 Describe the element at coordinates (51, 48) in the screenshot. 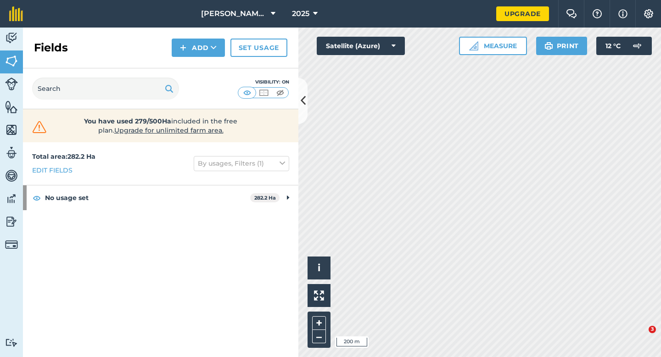

I see `h2: Fields` at that location.